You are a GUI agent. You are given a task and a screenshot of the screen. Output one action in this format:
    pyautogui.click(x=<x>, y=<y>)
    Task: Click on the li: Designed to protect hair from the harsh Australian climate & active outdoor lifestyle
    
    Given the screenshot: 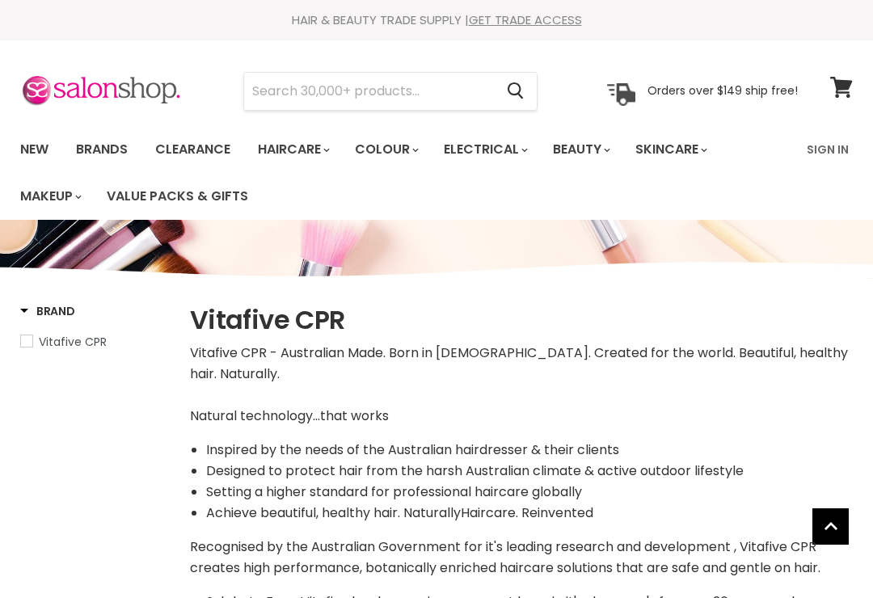 What is the action you would take?
    pyautogui.click(x=530, y=471)
    